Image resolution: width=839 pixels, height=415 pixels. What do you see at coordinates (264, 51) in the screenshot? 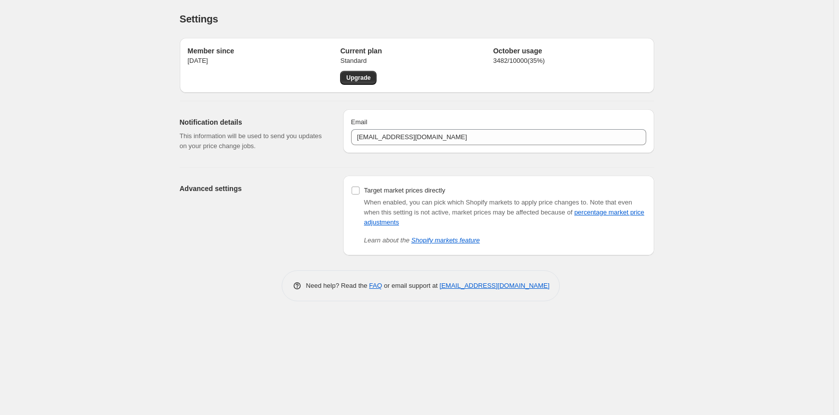
I see `h2: Member since` at bounding box center [264, 51].